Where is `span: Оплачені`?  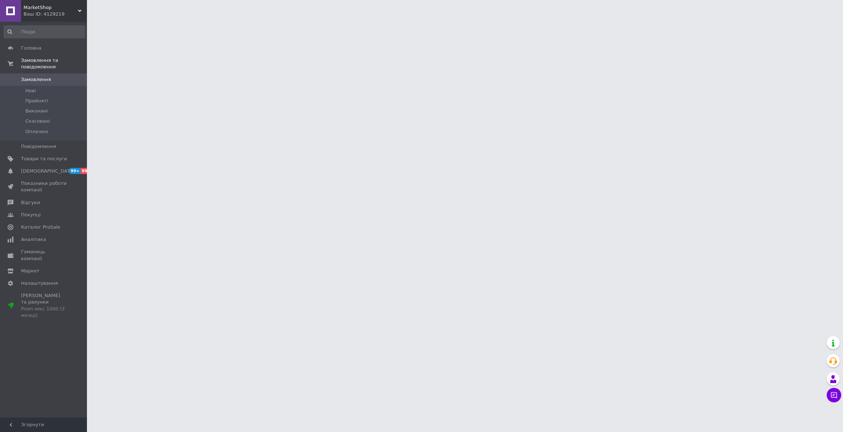
span: Оплачені is located at coordinates (37, 132).